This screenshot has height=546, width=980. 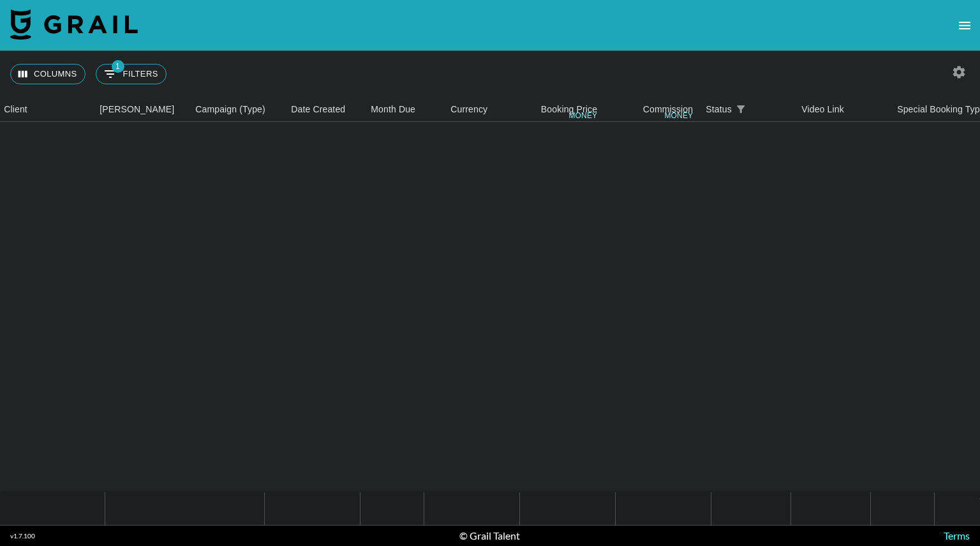 What do you see at coordinates (957, 535) in the screenshot?
I see `a: Terms` at bounding box center [957, 535].